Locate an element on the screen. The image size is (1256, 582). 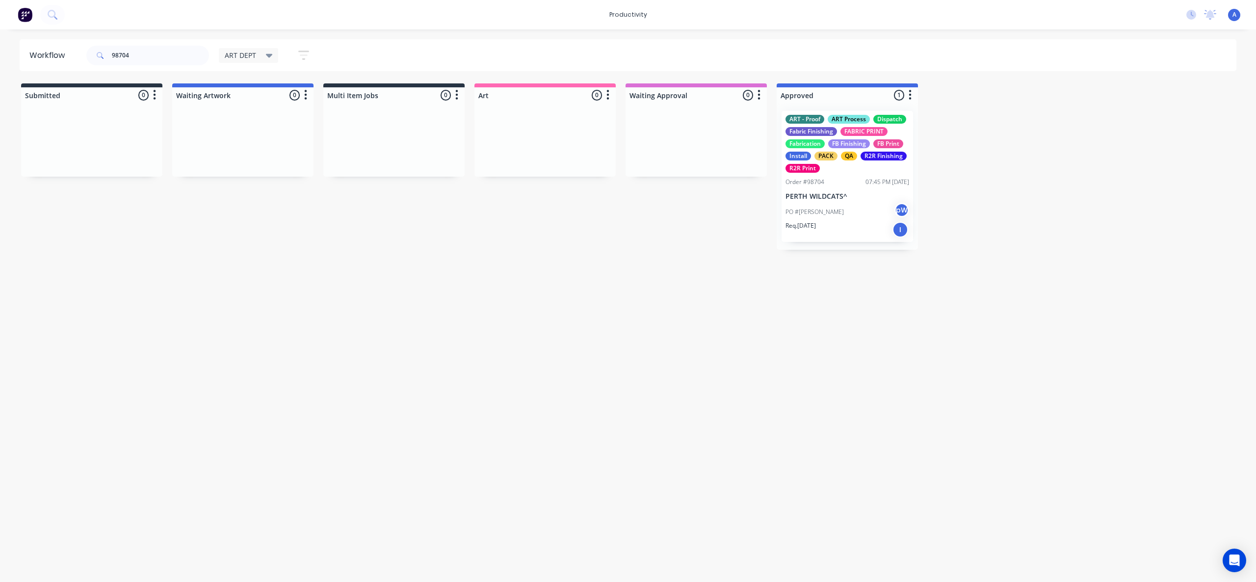
div: FB Print is located at coordinates (888, 144).